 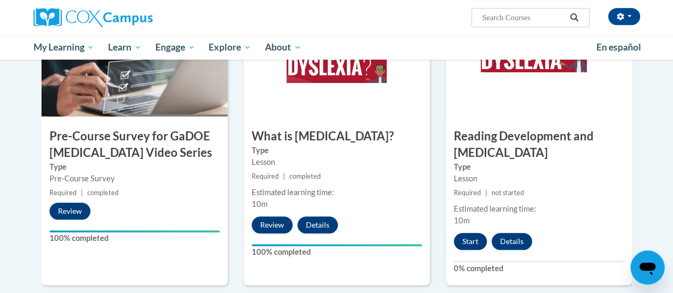 I want to click on a: En español, so click(x=619, y=47).